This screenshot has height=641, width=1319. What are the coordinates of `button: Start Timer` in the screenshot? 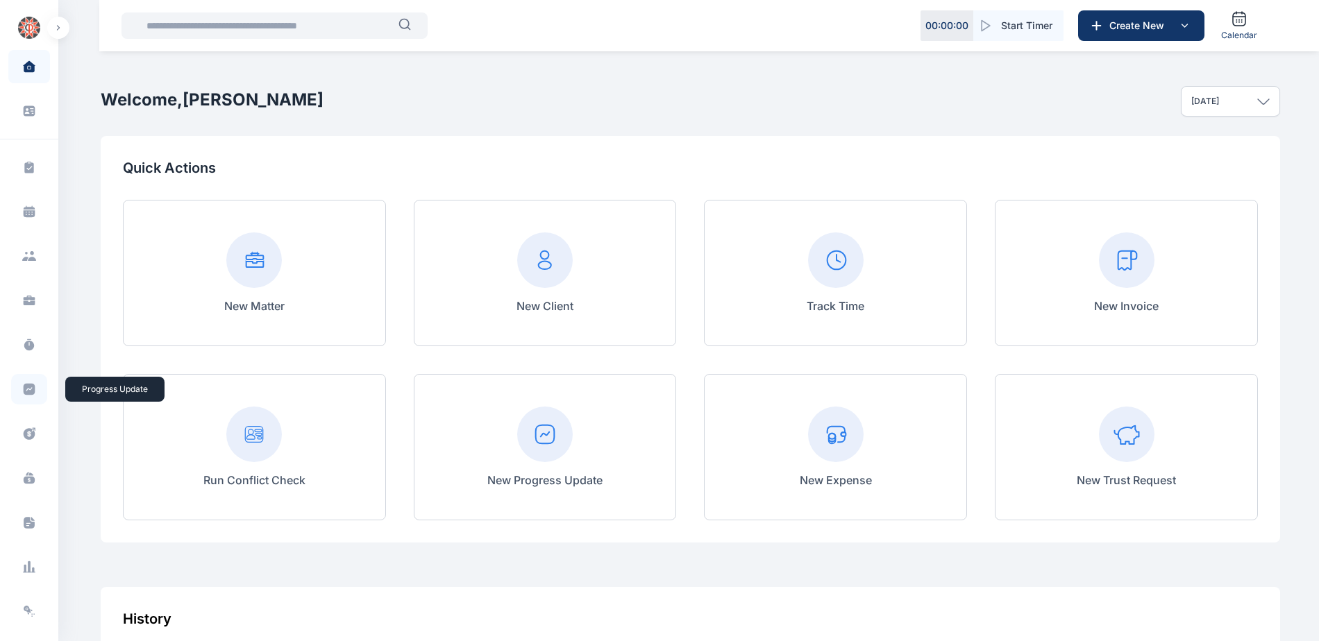 It's located at (1018, 26).